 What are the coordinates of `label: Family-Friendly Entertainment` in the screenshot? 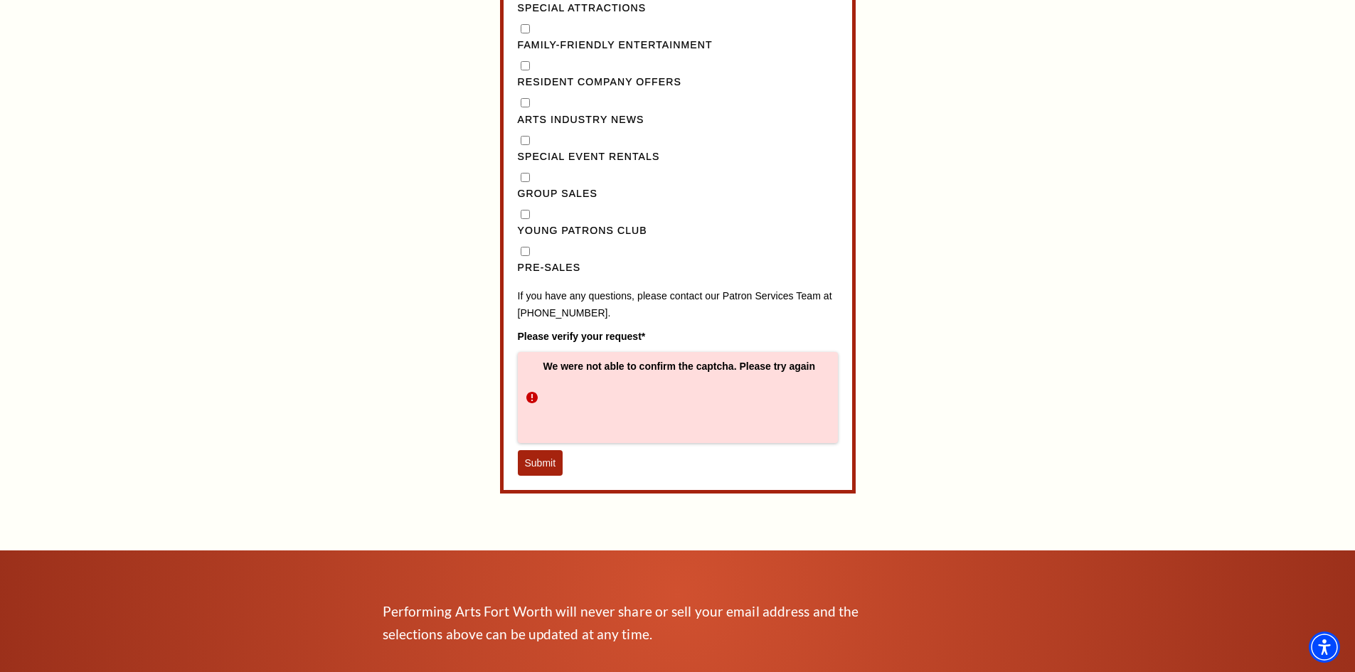 It's located at (678, 46).